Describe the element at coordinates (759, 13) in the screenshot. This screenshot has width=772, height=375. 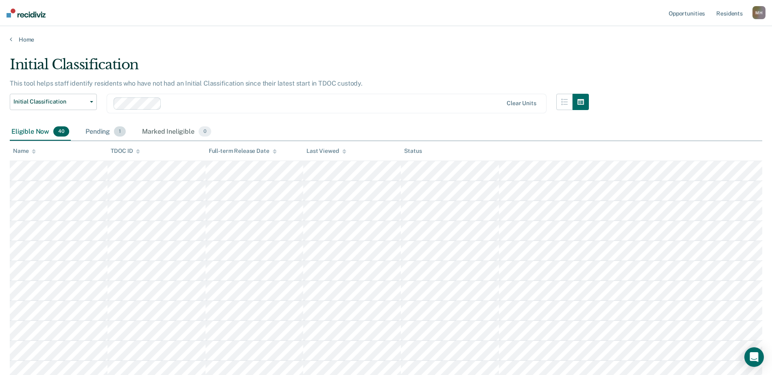
I see `div: M H` at that location.